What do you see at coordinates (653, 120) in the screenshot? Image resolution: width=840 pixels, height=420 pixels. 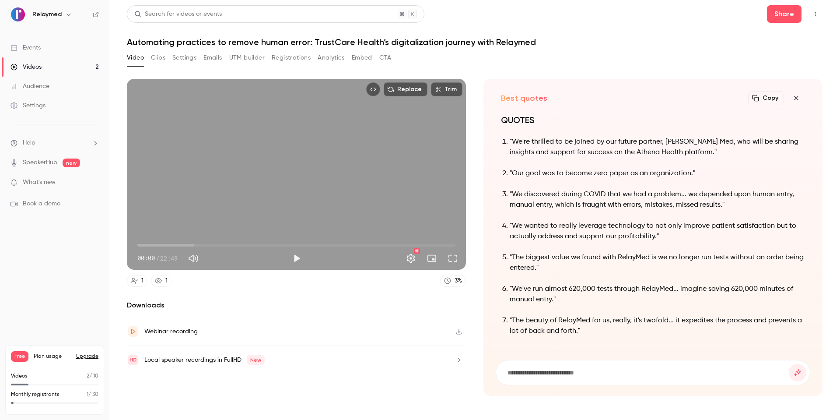 I see `h1: QUOTES` at bounding box center [653, 120].